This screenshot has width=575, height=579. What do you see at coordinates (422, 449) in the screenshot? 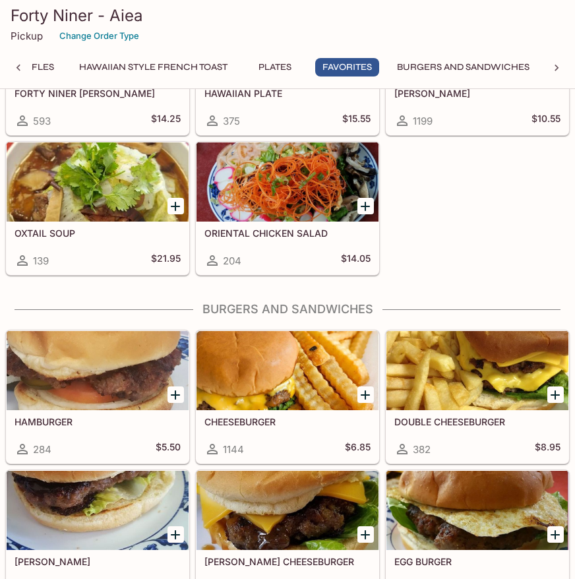
I see `span: 382` at bounding box center [422, 449].